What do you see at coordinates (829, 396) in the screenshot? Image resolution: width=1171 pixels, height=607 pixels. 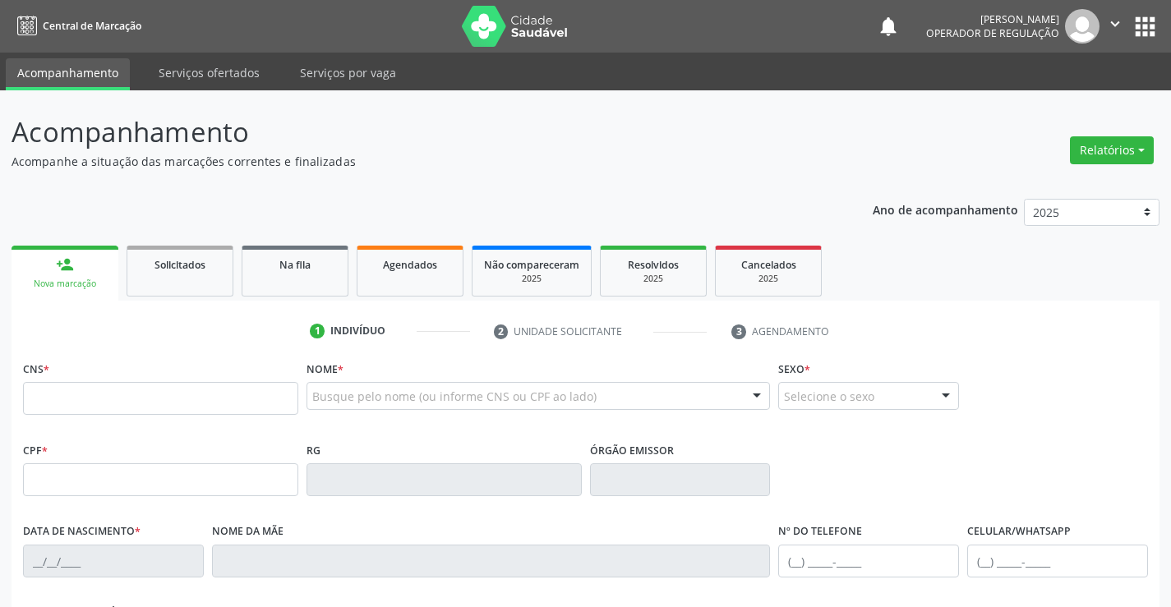 I see `span: Selecione o sexo` at bounding box center [829, 396].